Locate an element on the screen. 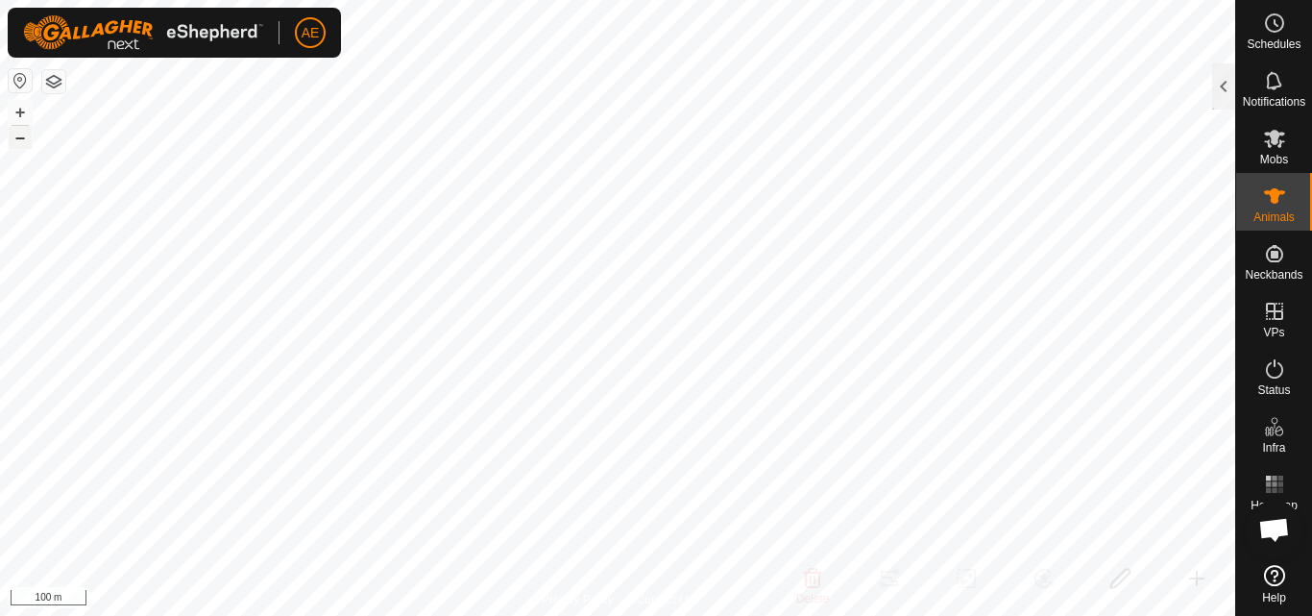 The image size is (1312, 616). span: Mobs is located at coordinates (1273, 159).